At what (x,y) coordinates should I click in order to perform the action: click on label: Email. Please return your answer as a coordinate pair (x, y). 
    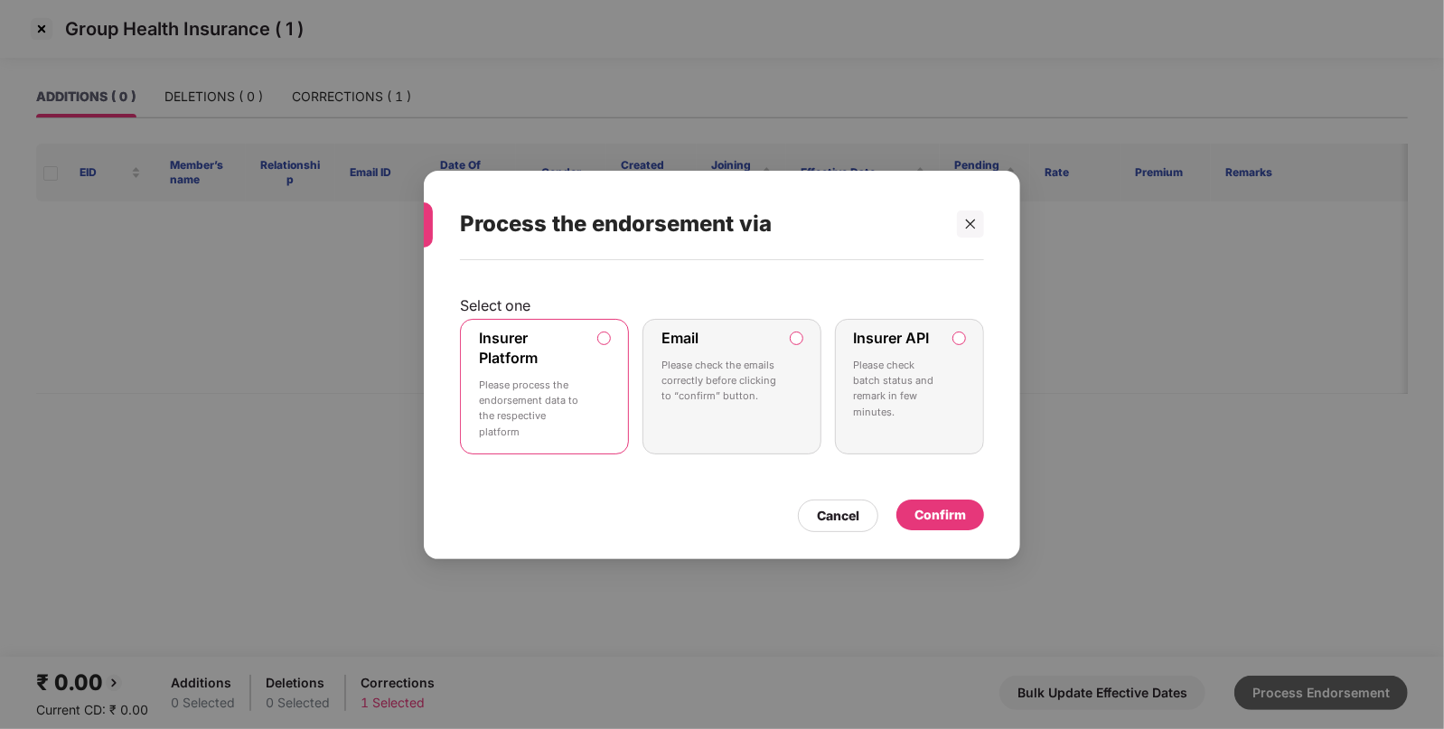
    Looking at the image, I should click on (679, 337).